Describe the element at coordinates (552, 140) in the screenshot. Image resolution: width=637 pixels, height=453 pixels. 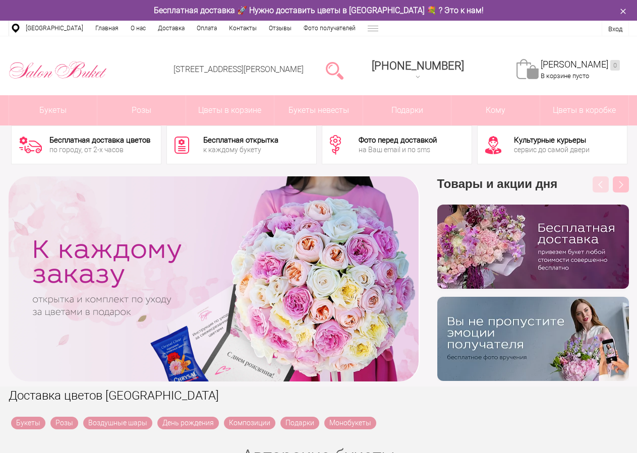
I see `div: Культурные курьеры` at that location.